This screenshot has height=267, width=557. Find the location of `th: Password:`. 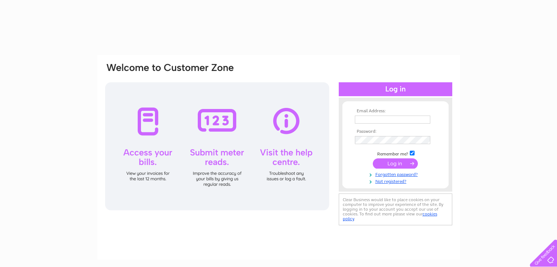

th: Password: is located at coordinates (395, 132).